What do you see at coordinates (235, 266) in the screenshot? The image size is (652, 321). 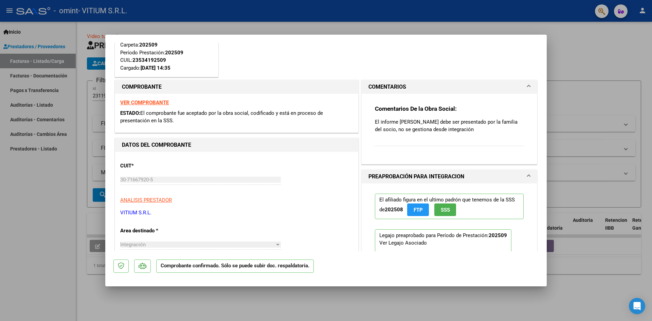 I see `p: Comprobante confirmado. Sólo se puede subir doc. respaldatoria.` at bounding box center [235, 266].